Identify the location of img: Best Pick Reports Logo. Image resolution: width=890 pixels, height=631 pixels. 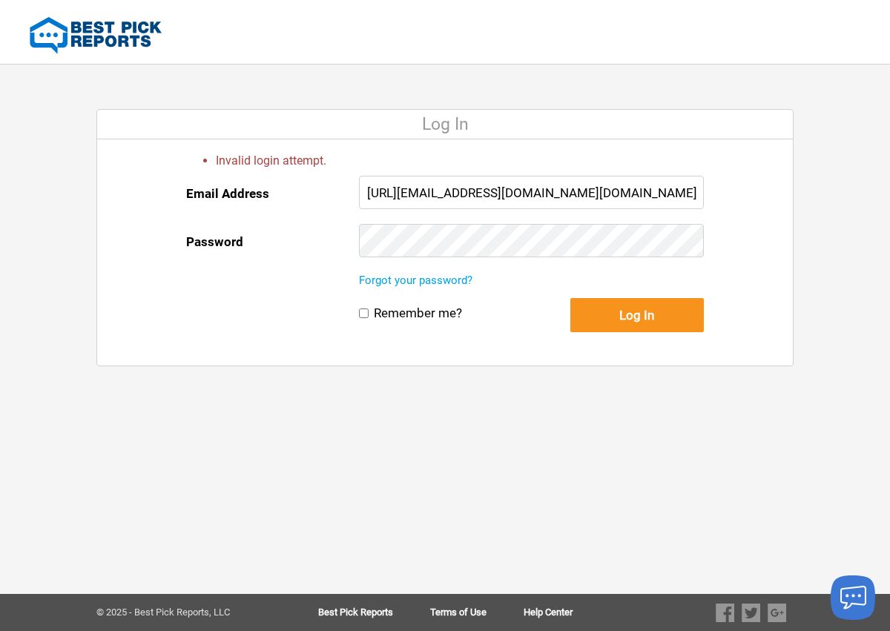
(96, 36).